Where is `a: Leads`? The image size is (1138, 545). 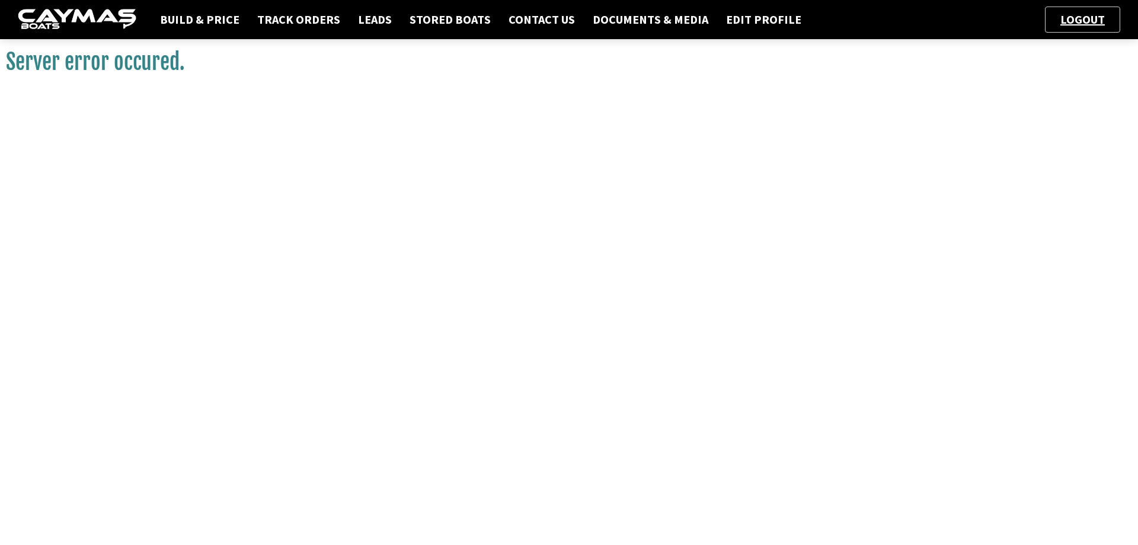 a: Leads is located at coordinates (375, 20).